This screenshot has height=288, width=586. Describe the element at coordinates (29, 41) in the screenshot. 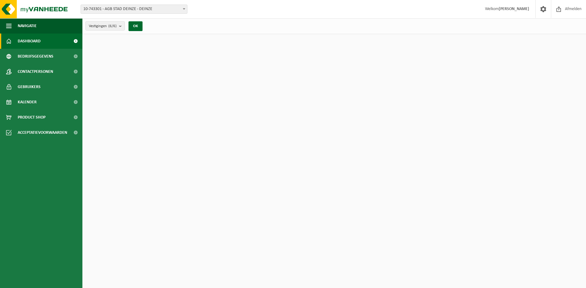

I see `span: Dashboard` at that location.